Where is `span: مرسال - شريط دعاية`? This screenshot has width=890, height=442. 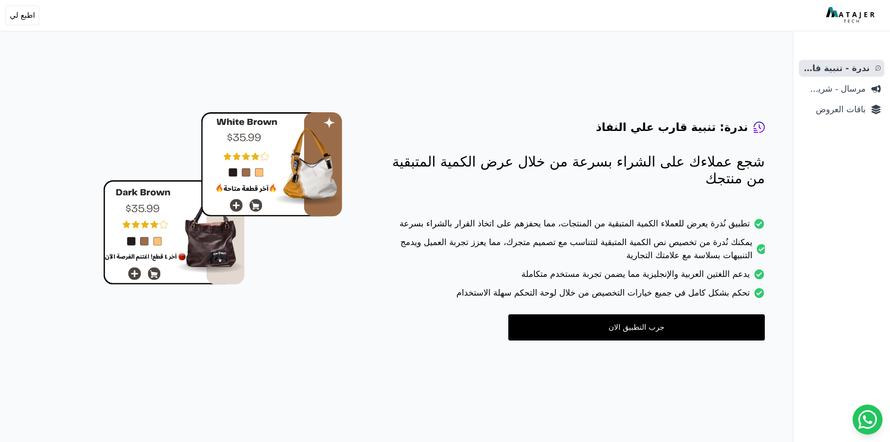
span: مرسال - شريط دعاية is located at coordinates (834, 89).